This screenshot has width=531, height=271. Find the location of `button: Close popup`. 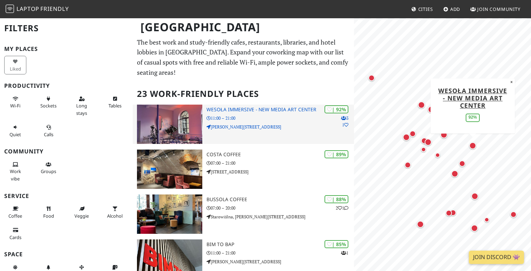

button: Close popup is located at coordinates (511, 82).